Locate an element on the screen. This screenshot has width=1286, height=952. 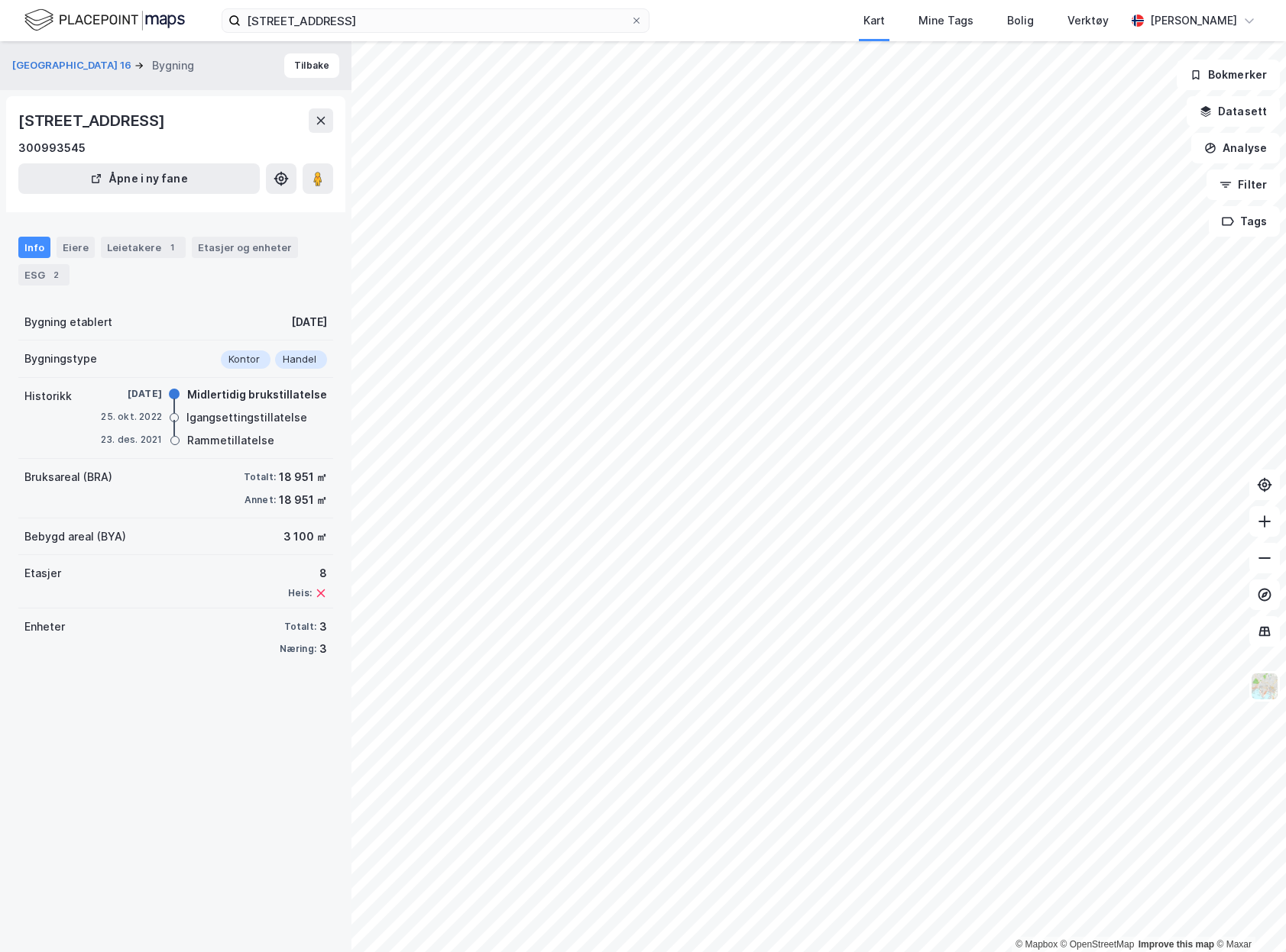
input: Søk på adresse, matrikkel, gårdeiere, leietakere eller personer is located at coordinates (435, 20).